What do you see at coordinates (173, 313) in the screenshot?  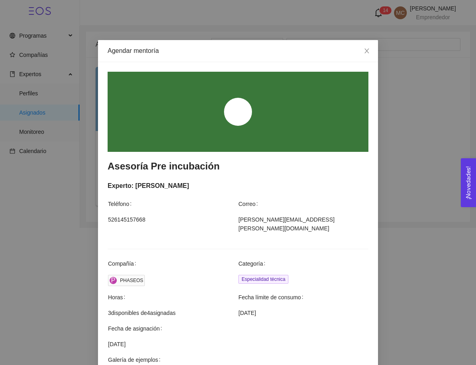 I see `span: 3 disponibles de 4 asignadas` at bounding box center [173, 313].